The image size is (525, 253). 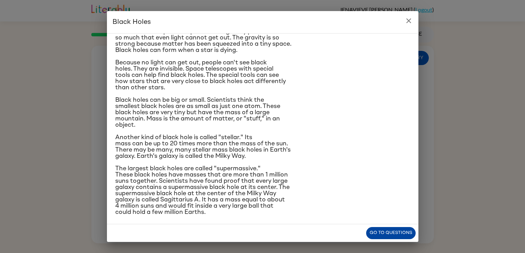 What do you see at coordinates (263, 22) in the screenshot?
I see `h2: Black Holes` at bounding box center [263, 22].